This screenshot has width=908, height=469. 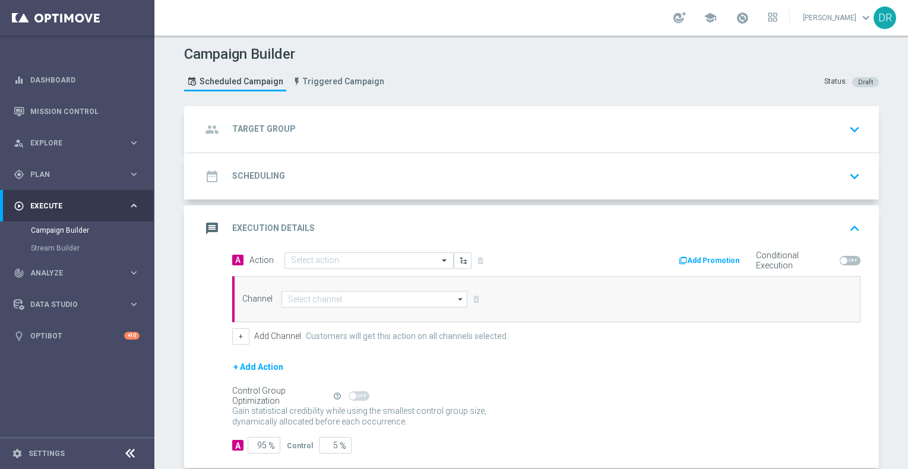 What do you see at coordinates (77, 305) in the screenshot?
I see `button: Data Studio keyboard_arrow_right` at bounding box center [77, 305].